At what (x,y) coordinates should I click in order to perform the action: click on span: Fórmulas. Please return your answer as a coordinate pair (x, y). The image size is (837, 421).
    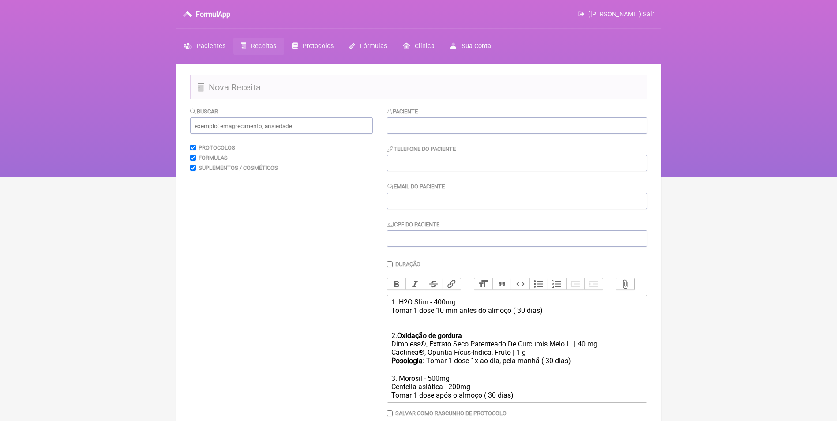
    Looking at the image, I should click on (373, 46).